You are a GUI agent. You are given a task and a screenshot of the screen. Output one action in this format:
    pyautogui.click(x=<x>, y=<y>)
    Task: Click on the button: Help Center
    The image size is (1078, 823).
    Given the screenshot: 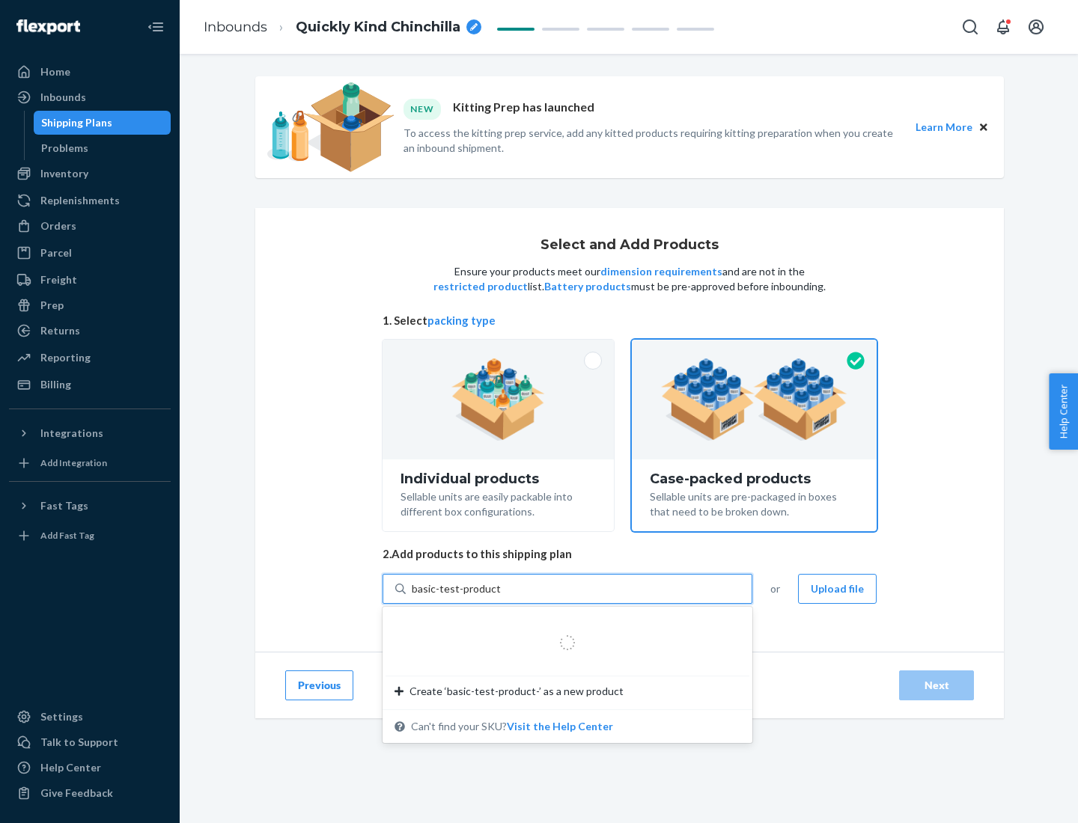 What is the action you would take?
    pyautogui.click(x=1063, y=412)
    